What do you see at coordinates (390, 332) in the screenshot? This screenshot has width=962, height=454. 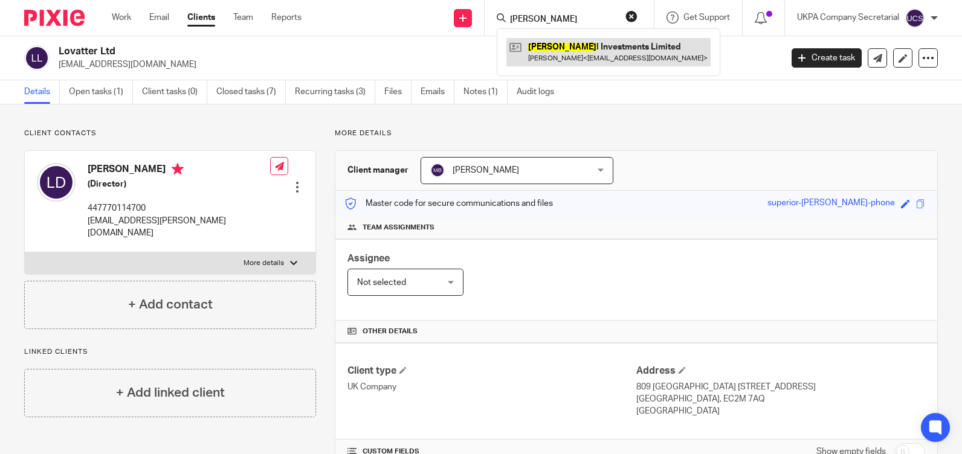 I see `span: Other details` at bounding box center [390, 332].